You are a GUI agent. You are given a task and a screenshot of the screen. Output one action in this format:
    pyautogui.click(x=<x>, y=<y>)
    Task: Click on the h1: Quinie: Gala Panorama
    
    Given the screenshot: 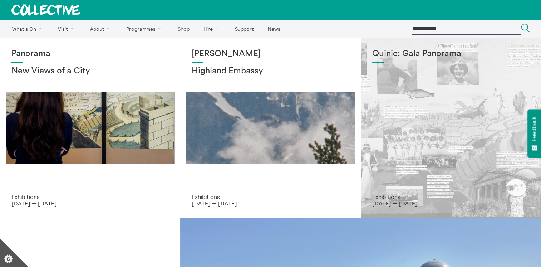 What is the action you would take?
    pyautogui.click(x=451, y=54)
    